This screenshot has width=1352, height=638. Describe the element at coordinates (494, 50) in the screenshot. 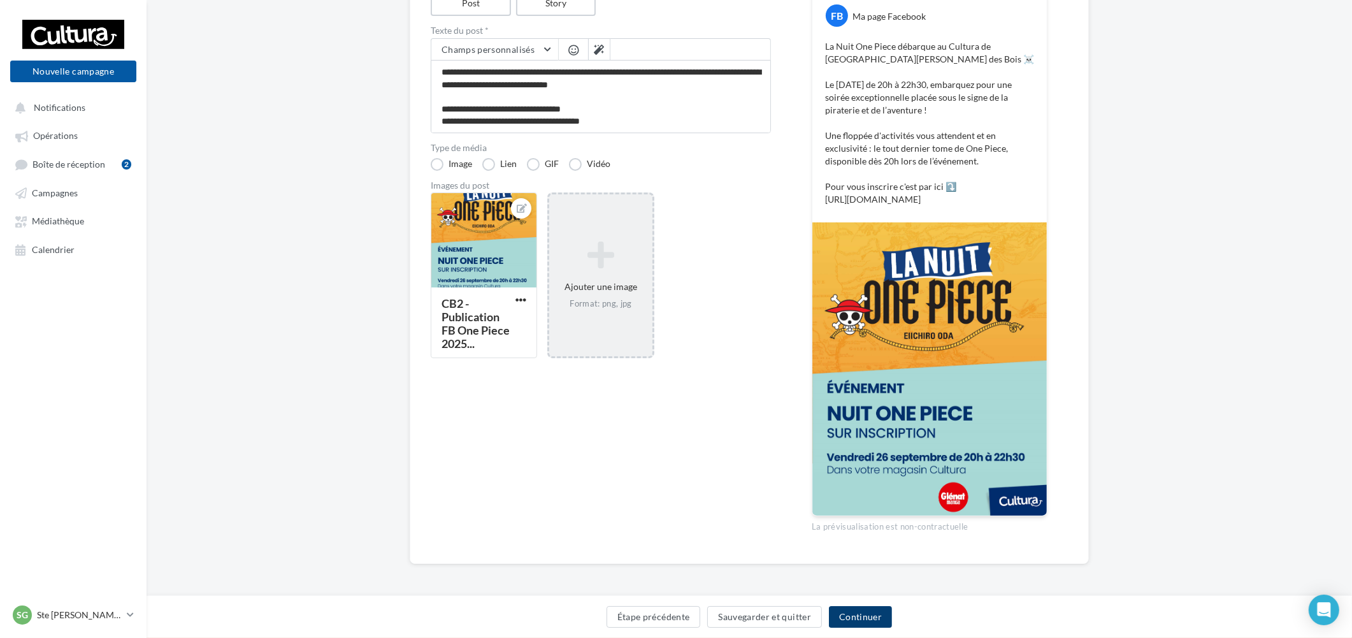

I see `button: Champs personnalisés` at that location.